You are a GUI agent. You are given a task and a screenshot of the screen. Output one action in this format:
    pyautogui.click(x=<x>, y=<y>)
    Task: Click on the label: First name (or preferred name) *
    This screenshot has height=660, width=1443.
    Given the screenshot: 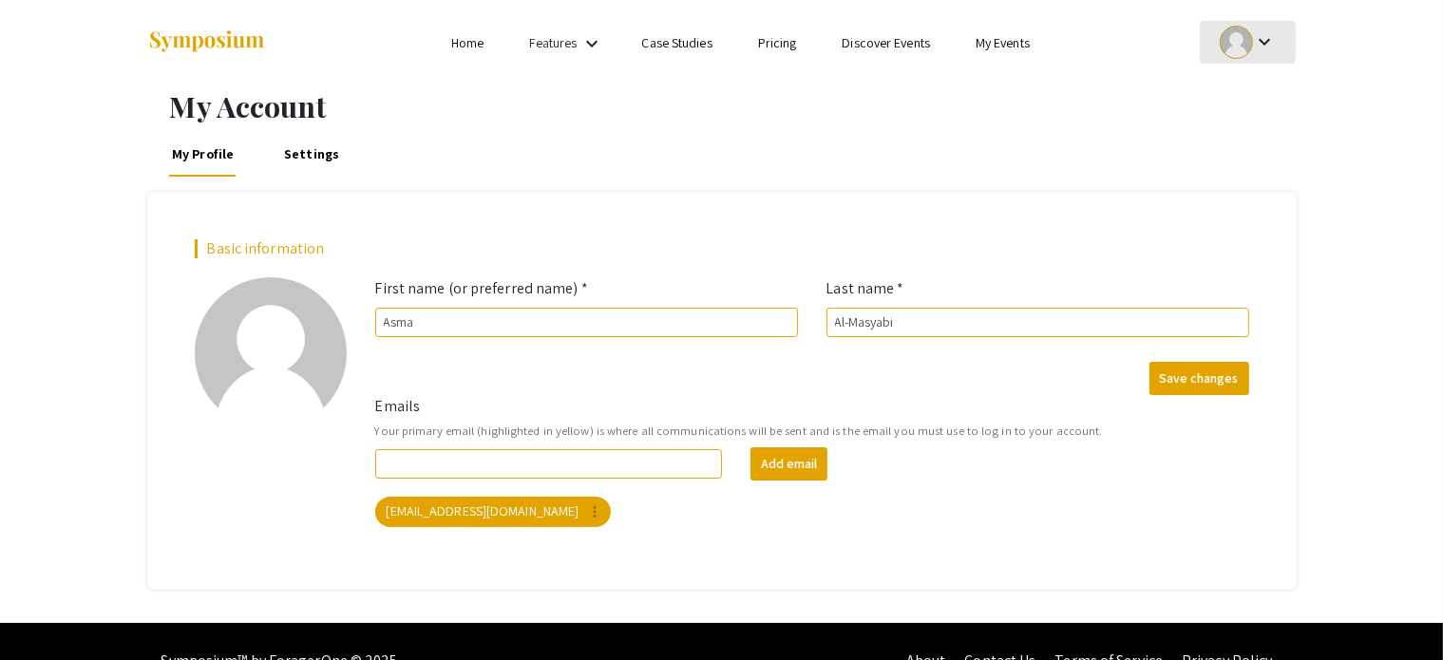 What is the action you would take?
    pyautogui.click(x=482, y=289)
    